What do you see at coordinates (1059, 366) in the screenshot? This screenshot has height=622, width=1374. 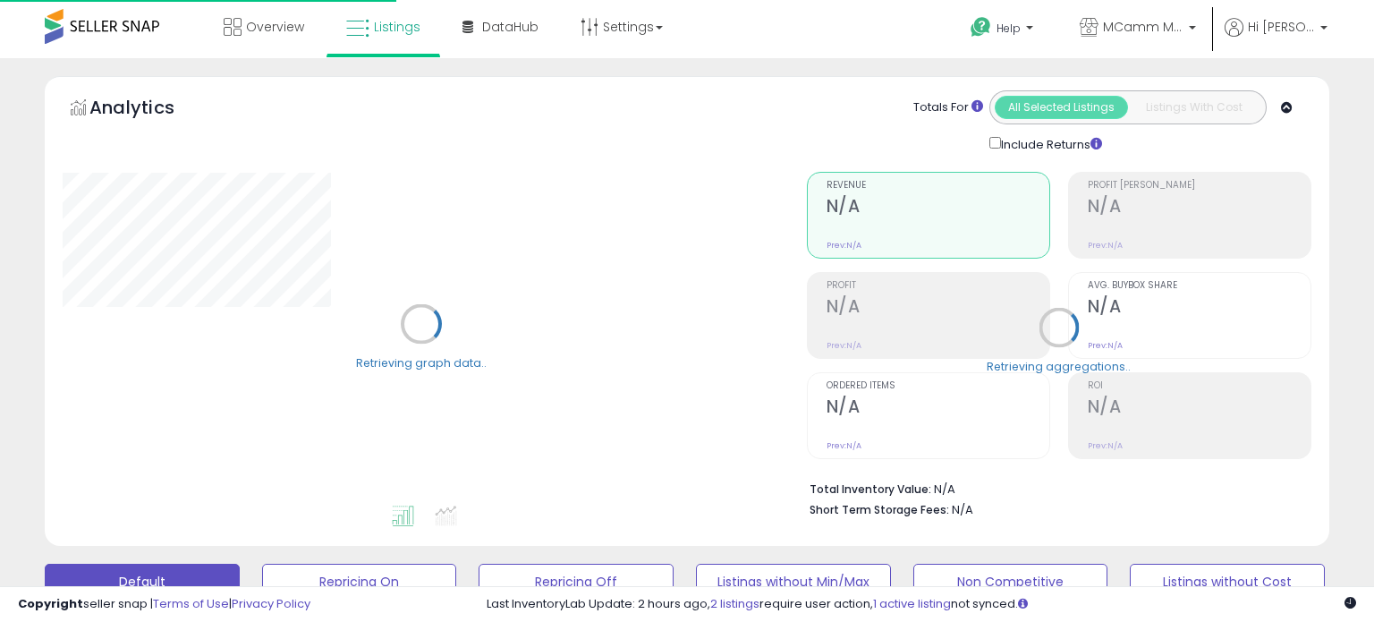 I see `div: Retrieving aggregations..` at bounding box center [1059, 366].